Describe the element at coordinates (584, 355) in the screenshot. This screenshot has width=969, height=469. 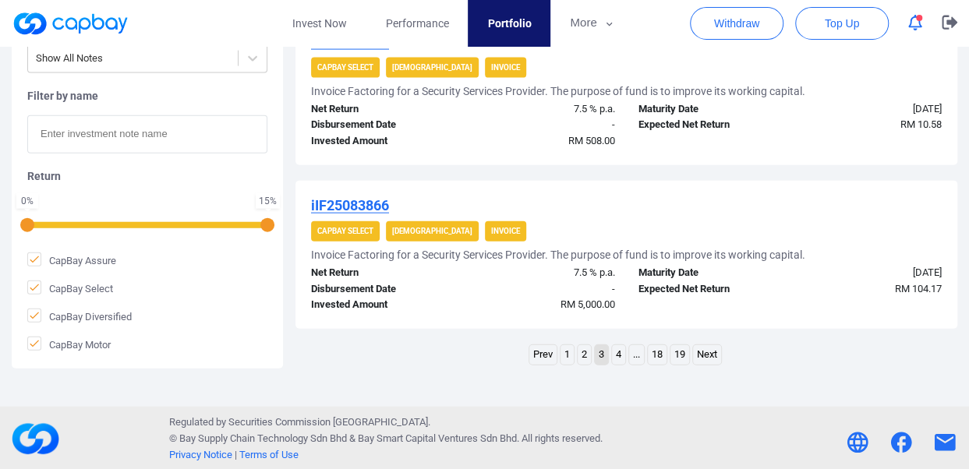
I see `a: Page 2` at that location.